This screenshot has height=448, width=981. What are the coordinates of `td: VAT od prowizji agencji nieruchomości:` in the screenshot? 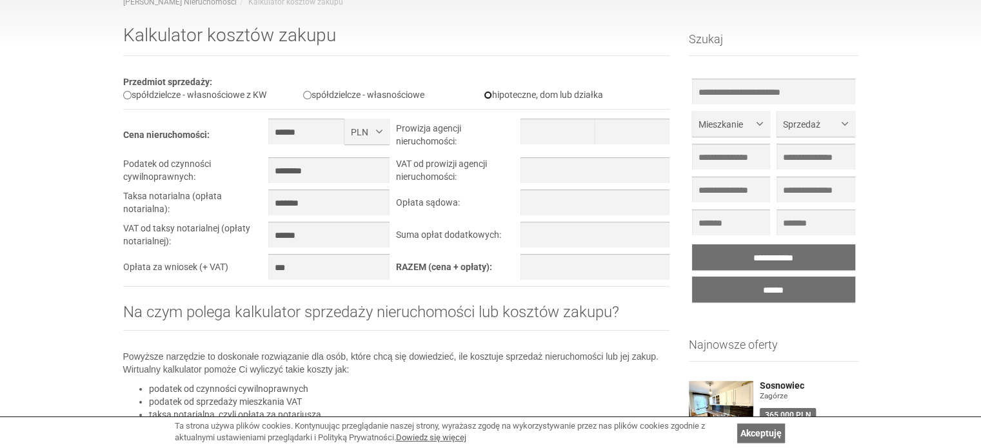 It's located at (458, 174).